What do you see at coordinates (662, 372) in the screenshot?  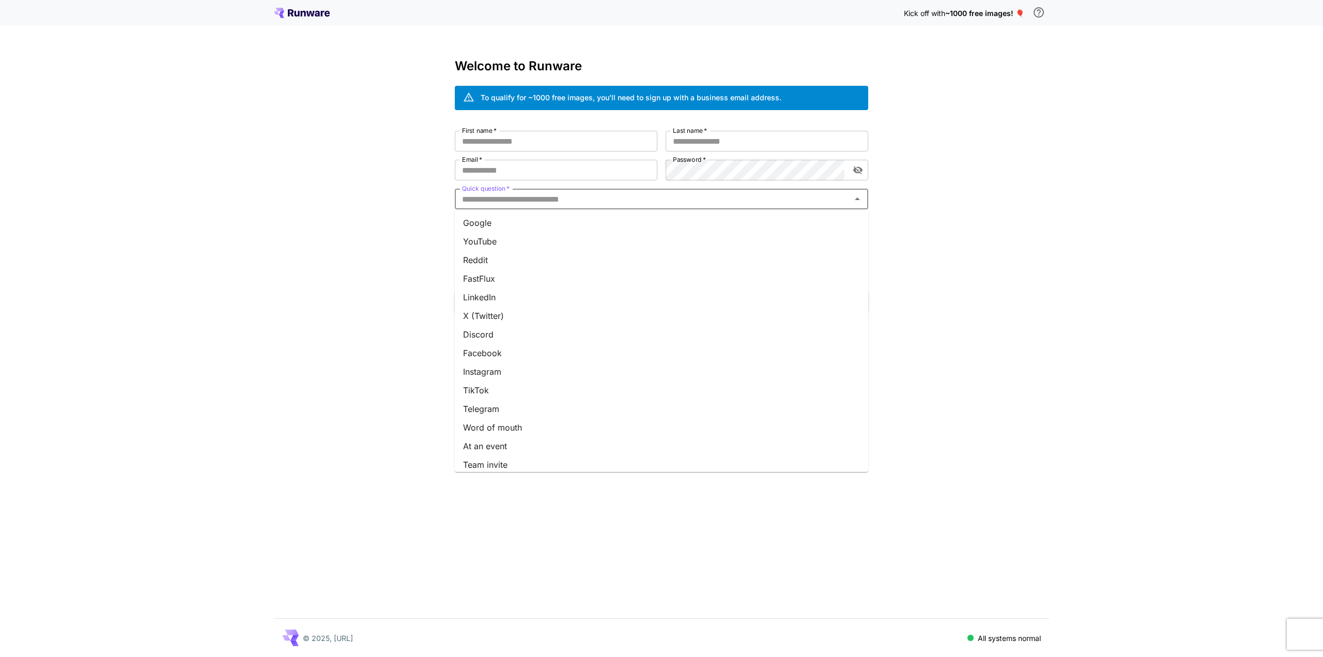 I see `li: Instagram` at bounding box center [662, 372].